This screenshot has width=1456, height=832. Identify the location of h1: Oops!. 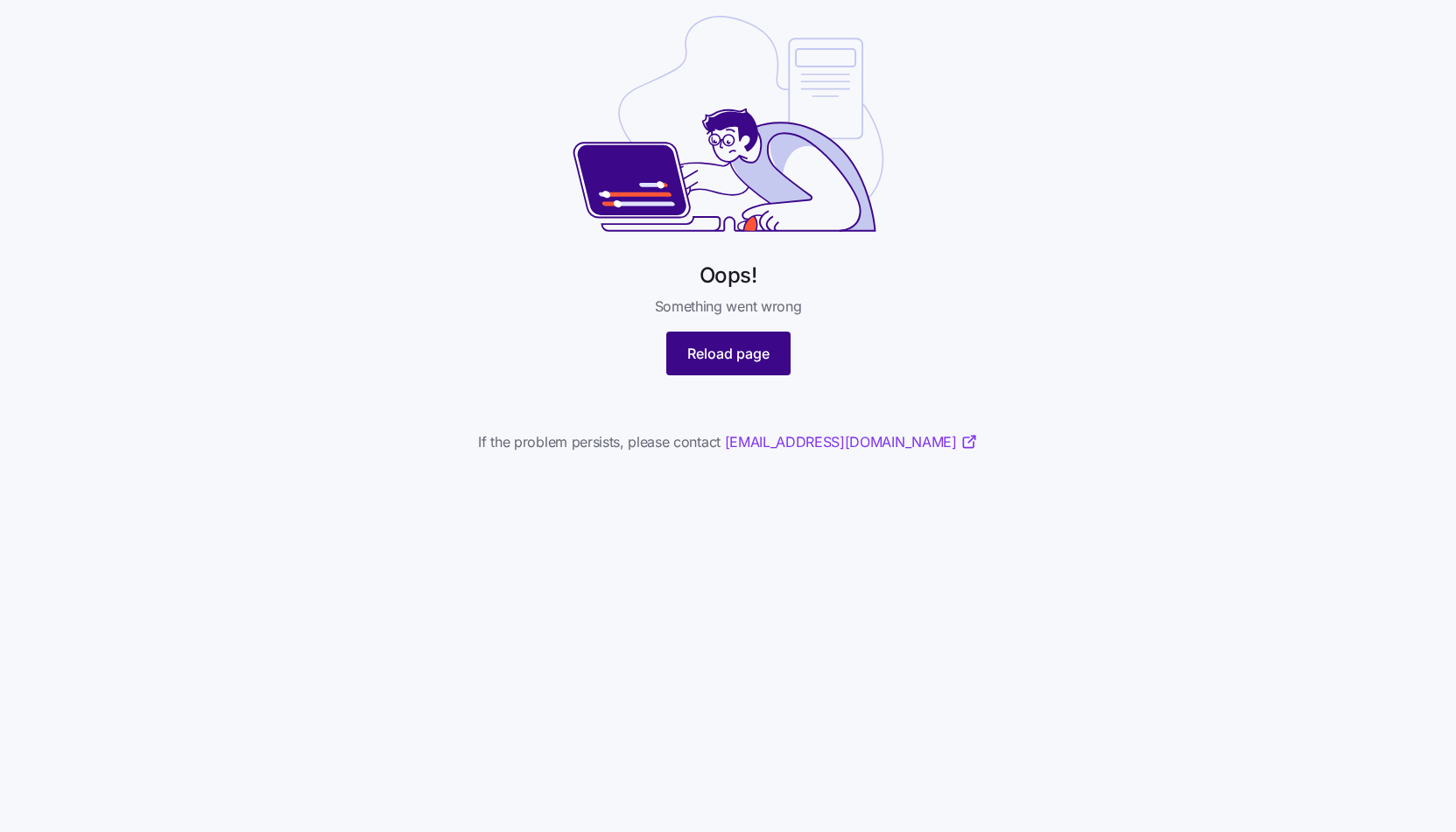
(728, 275).